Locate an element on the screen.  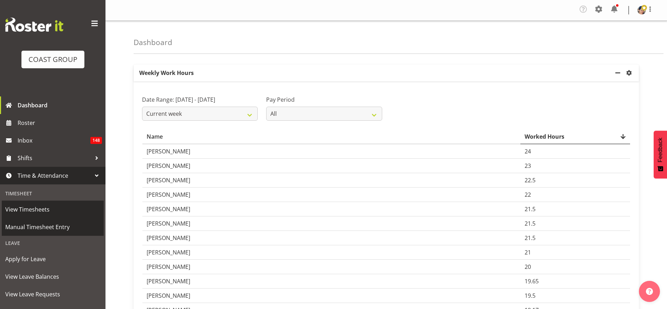
span: Apply for Leave is located at coordinates (53, 259).